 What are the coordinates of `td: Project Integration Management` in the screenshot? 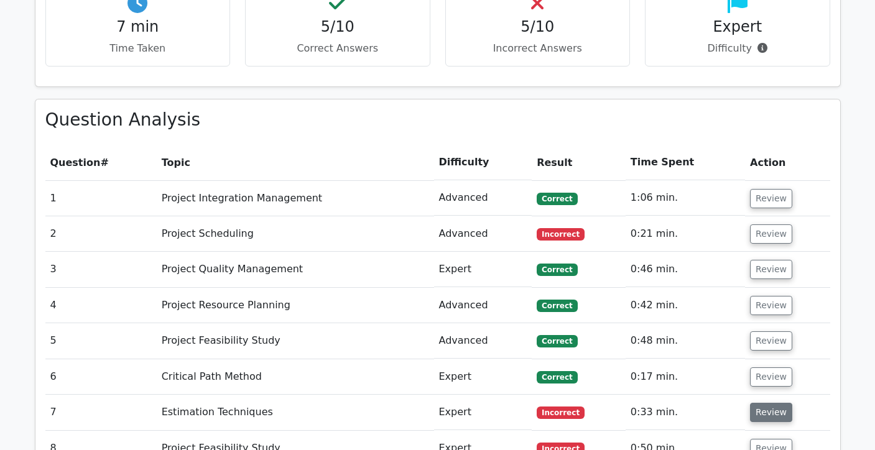 It's located at (295, 198).